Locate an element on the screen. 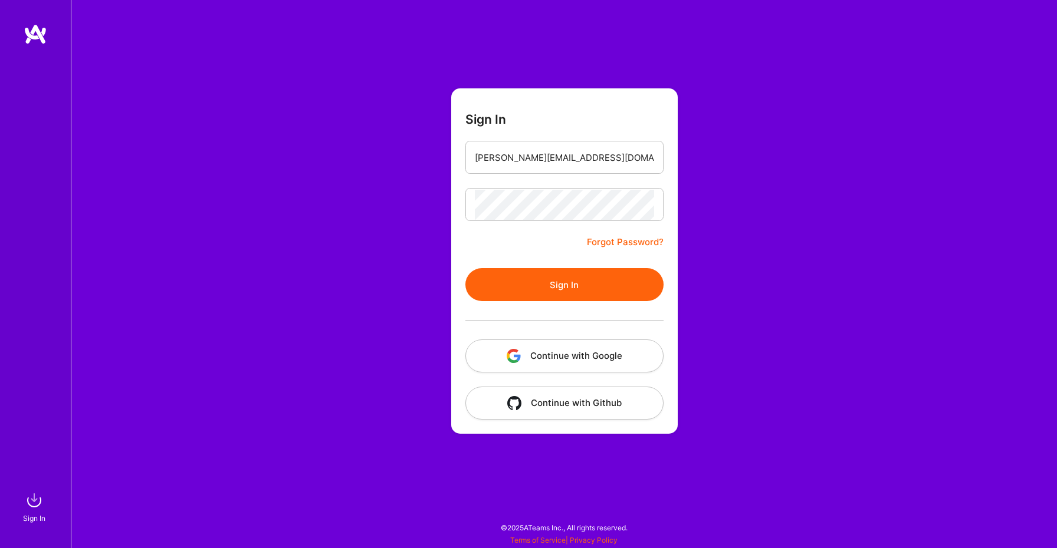 This screenshot has height=548, width=1057. a: Terms of Service is located at coordinates (538, 540).